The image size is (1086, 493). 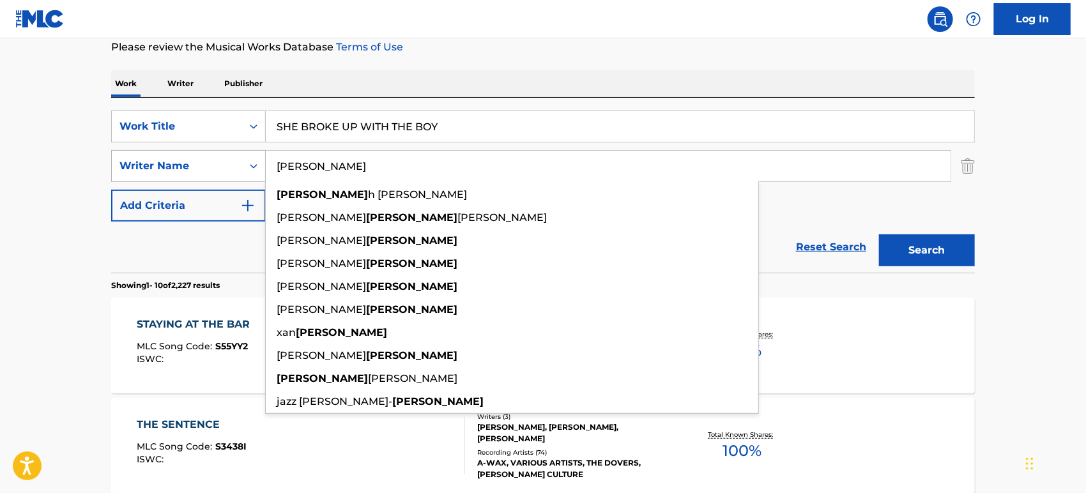 What do you see at coordinates (188, 206) in the screenshot?
I see `button: Add Criteria` at bounding box center [188, 206].